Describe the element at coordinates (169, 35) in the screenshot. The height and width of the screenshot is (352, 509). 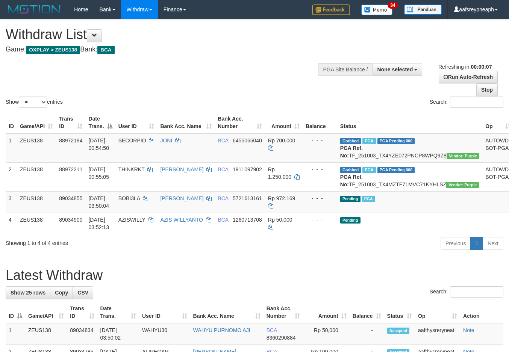
I see `h1: Withdraw List` at that location.